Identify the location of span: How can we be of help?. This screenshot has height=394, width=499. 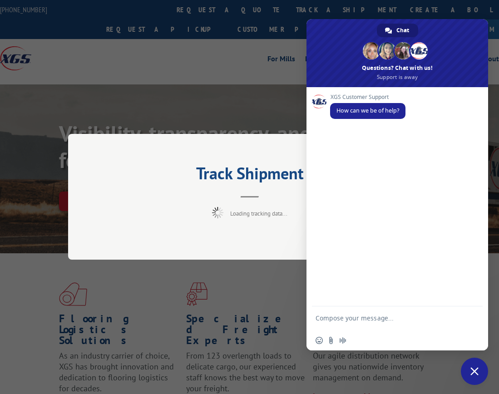
(368, 110).